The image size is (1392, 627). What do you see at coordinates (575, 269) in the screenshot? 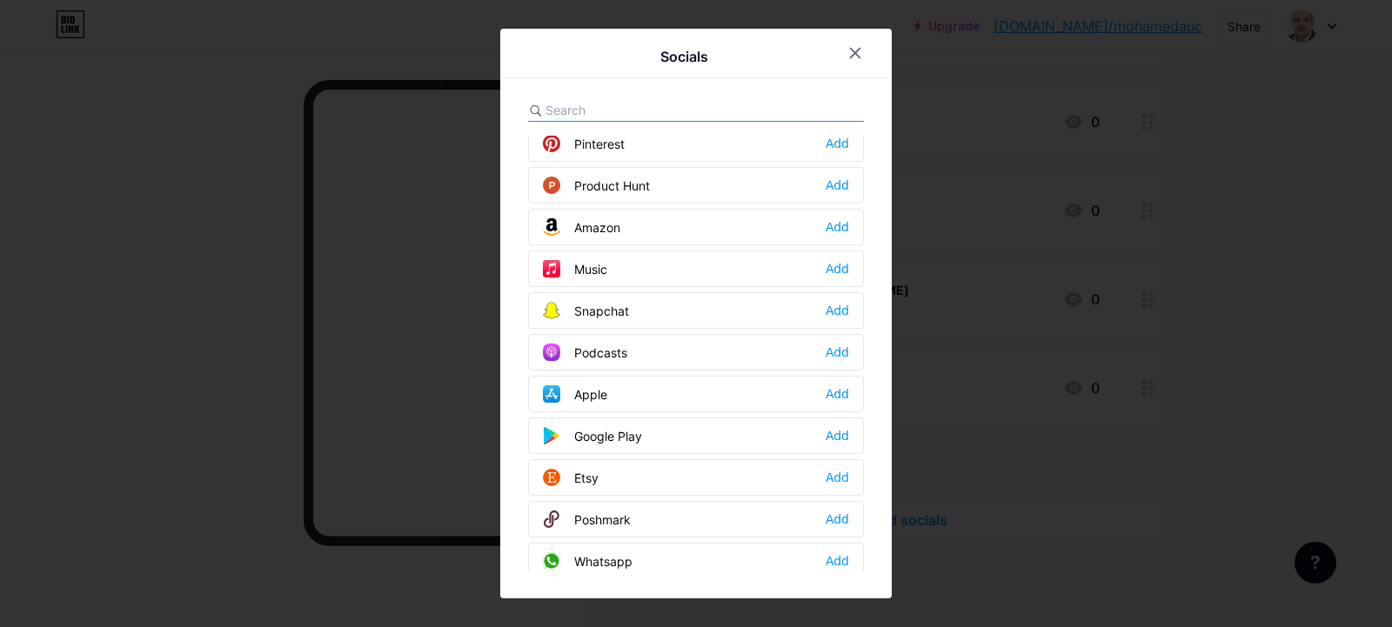
I see `div: Music` at bounding box center [575, 269].